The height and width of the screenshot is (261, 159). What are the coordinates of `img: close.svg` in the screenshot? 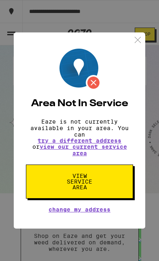 It's located at (138, 40).